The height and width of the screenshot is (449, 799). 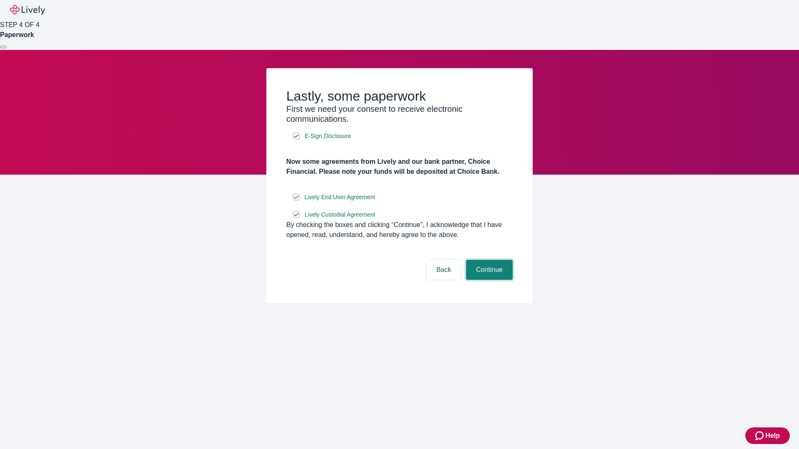 I want to click on h4: Now some agreements from Lively and our bank partner, Choice Financial. Please note your funds wi..., so click(x=399, y=167).